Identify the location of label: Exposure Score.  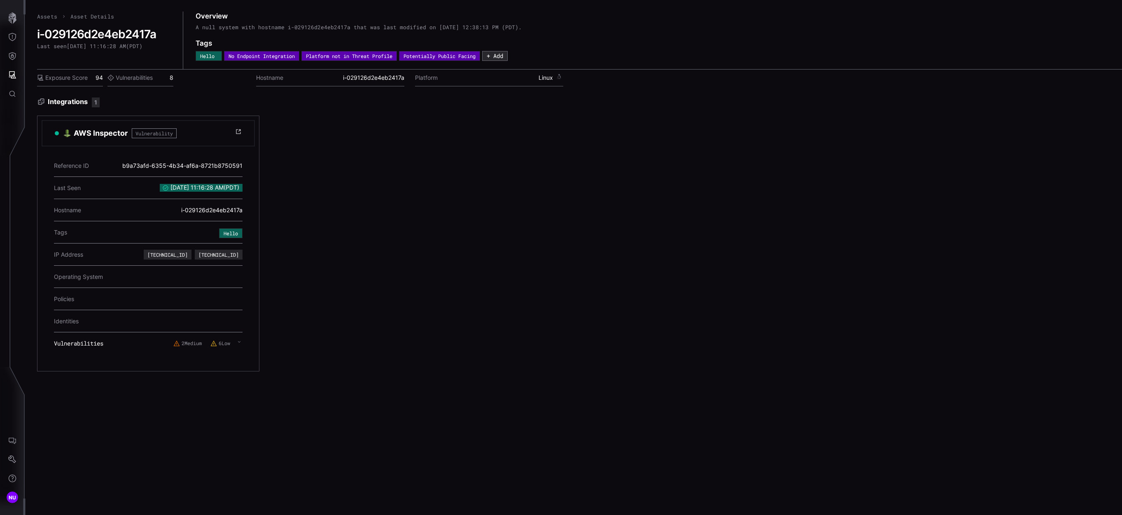
(62, 78).